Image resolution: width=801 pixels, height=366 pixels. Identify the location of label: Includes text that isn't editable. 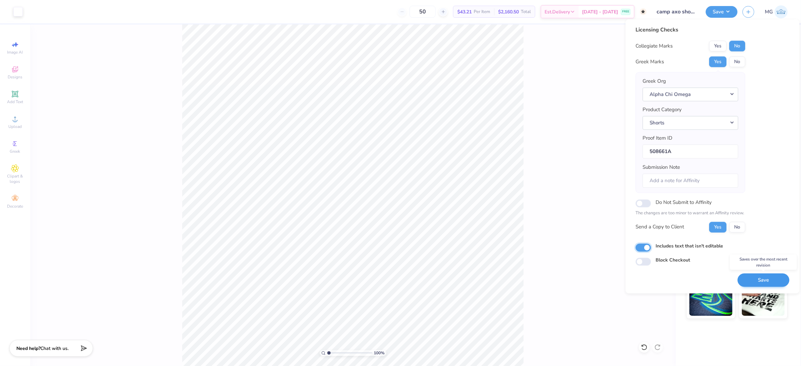
(690, 246).